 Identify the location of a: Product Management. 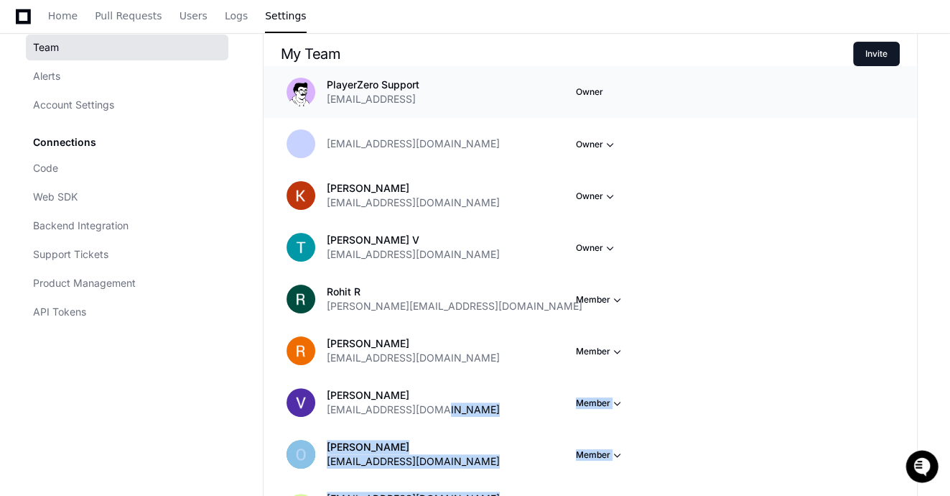
(127, 283).